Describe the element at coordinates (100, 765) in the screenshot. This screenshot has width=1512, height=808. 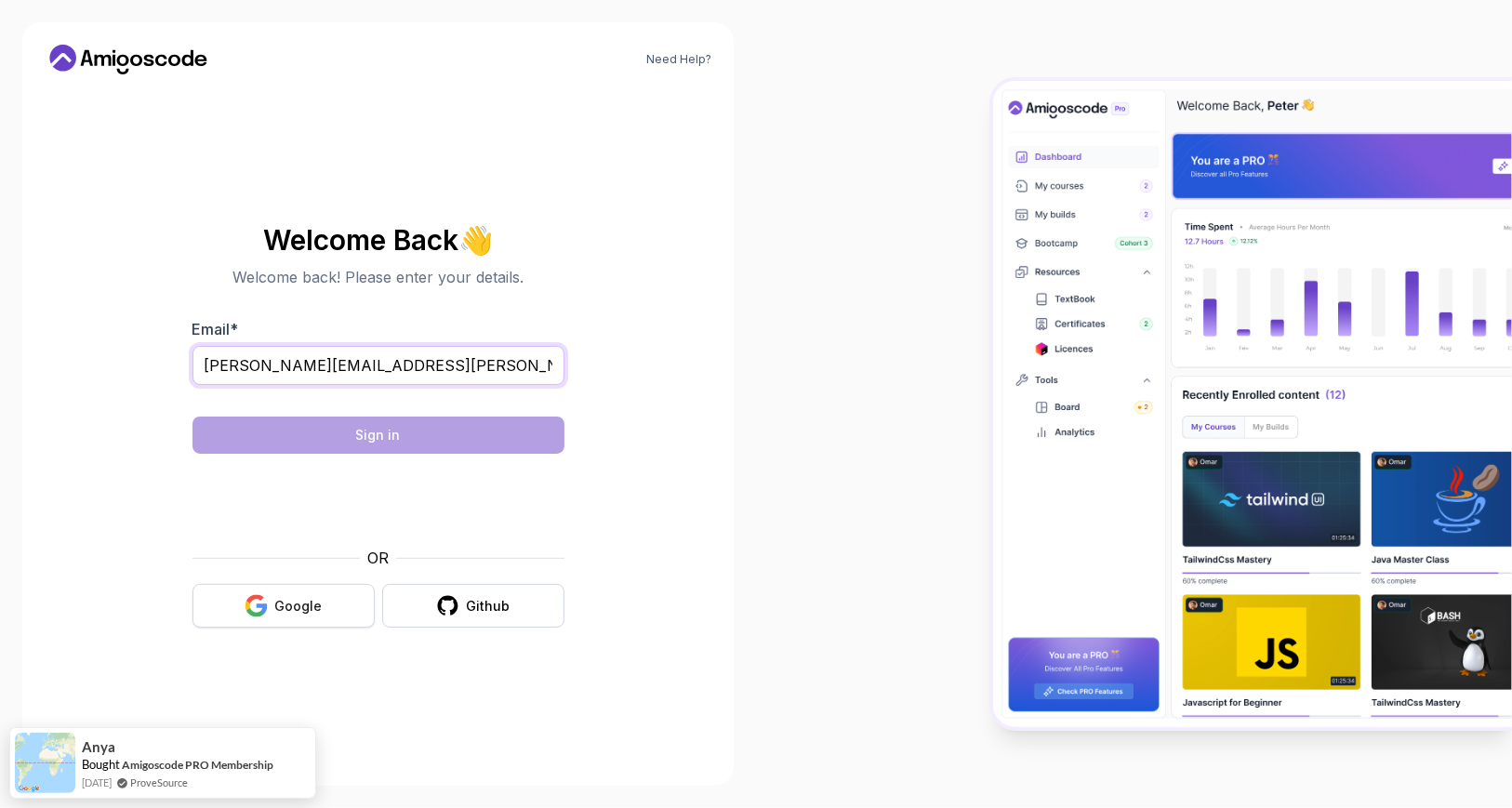
I see `span: Bought` at that location.